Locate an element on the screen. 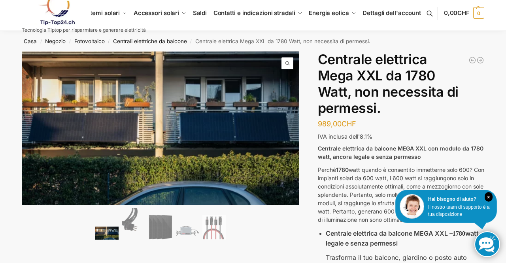 The width and height of the screenshot is (506, 263). img: Centrale elettrica Mega XXL da 1780 Watt, senza autorizzazione. – Immagine 3 is located at coordinates (161, 227).